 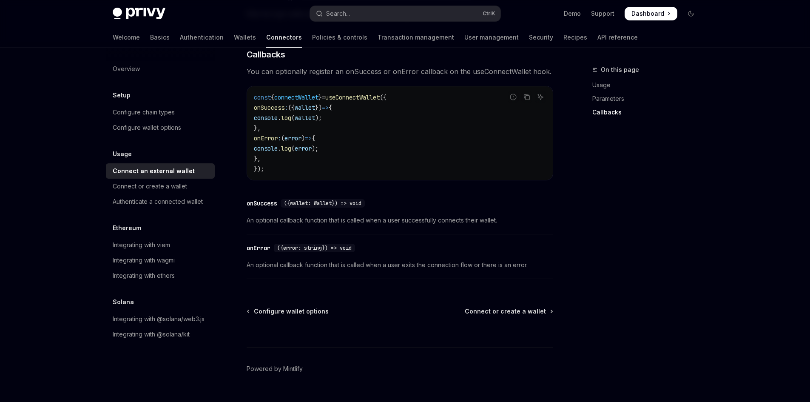 What do you see at coordinates (159, 319) in the screenshot?
I see `div: Integrating with @solana/web3.js` at bounding box center [159, 319].